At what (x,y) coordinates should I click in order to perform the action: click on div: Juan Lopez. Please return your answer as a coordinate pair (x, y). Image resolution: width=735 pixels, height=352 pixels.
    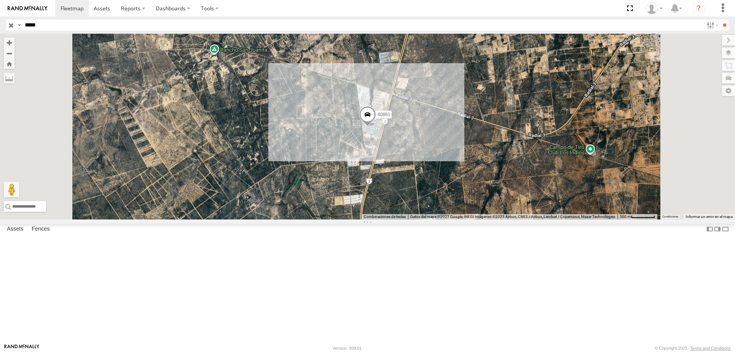
    Looking at the image, I should click on (654, 8).